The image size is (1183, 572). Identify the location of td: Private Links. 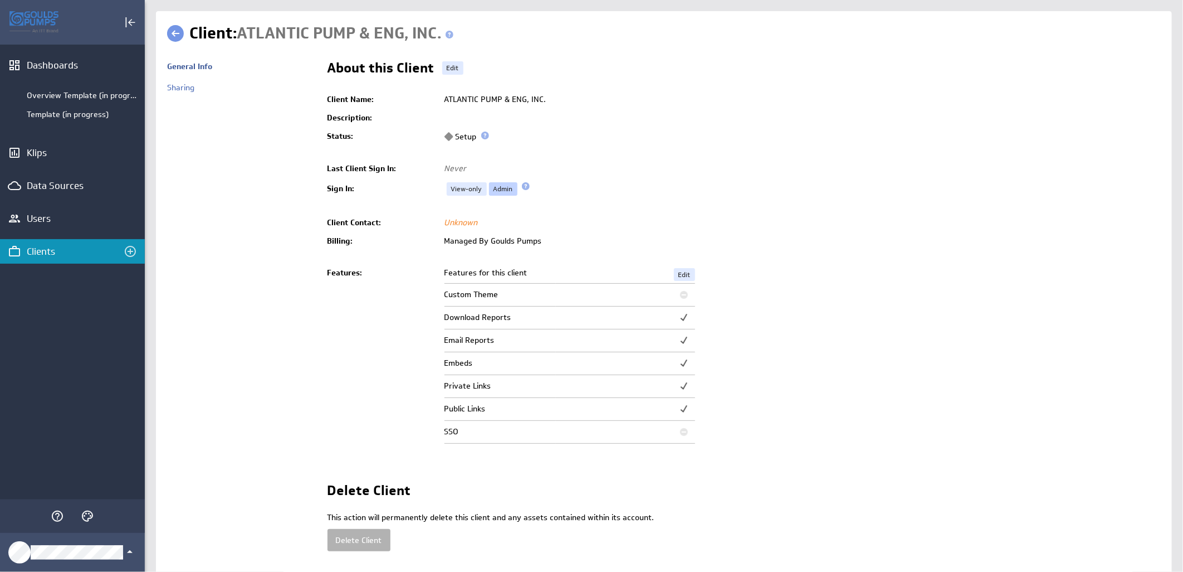
(500, 386).